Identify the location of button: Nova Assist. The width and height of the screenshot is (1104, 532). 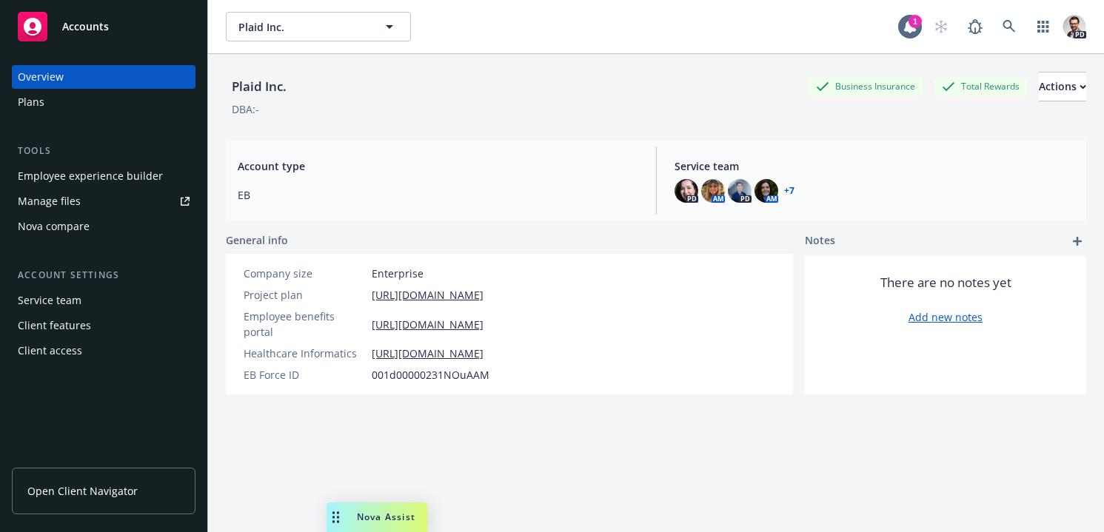
(377, 518).